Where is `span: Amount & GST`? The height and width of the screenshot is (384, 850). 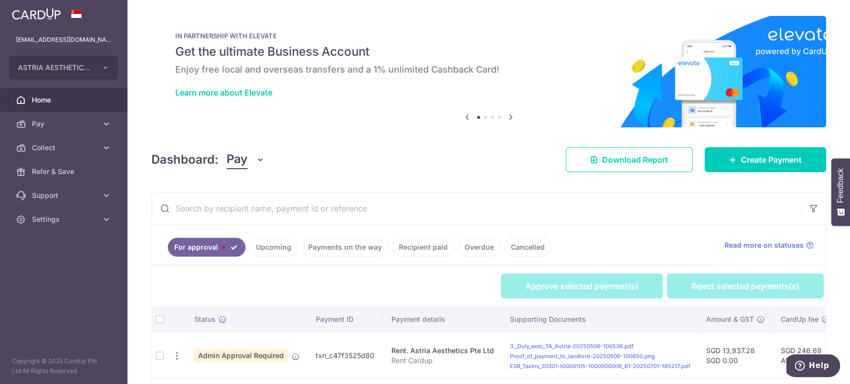 span: Amount & GST is located at coordinates (730, 320).